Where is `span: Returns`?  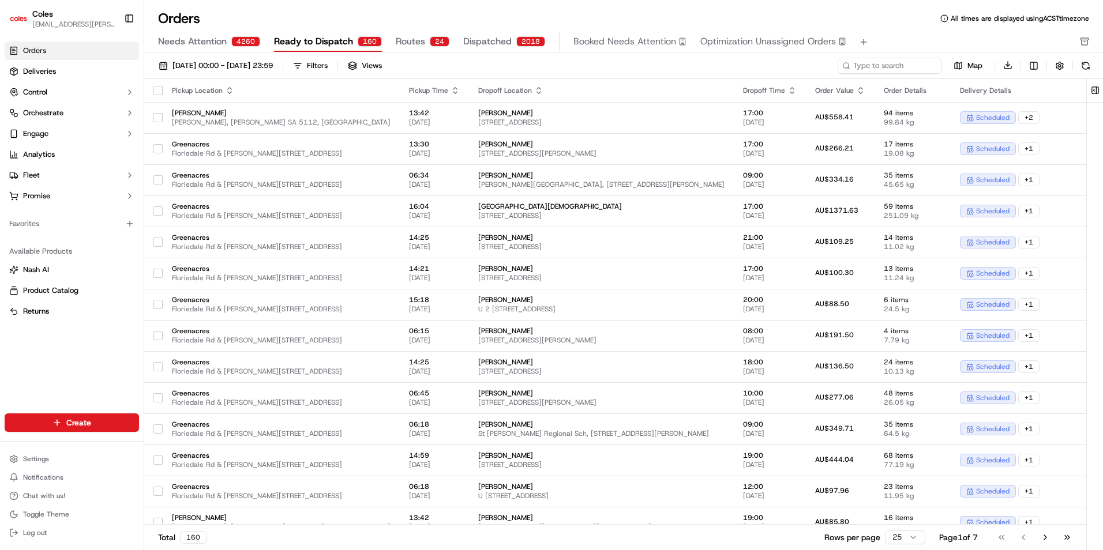
span: Returns is located at coordinates (36, 311).